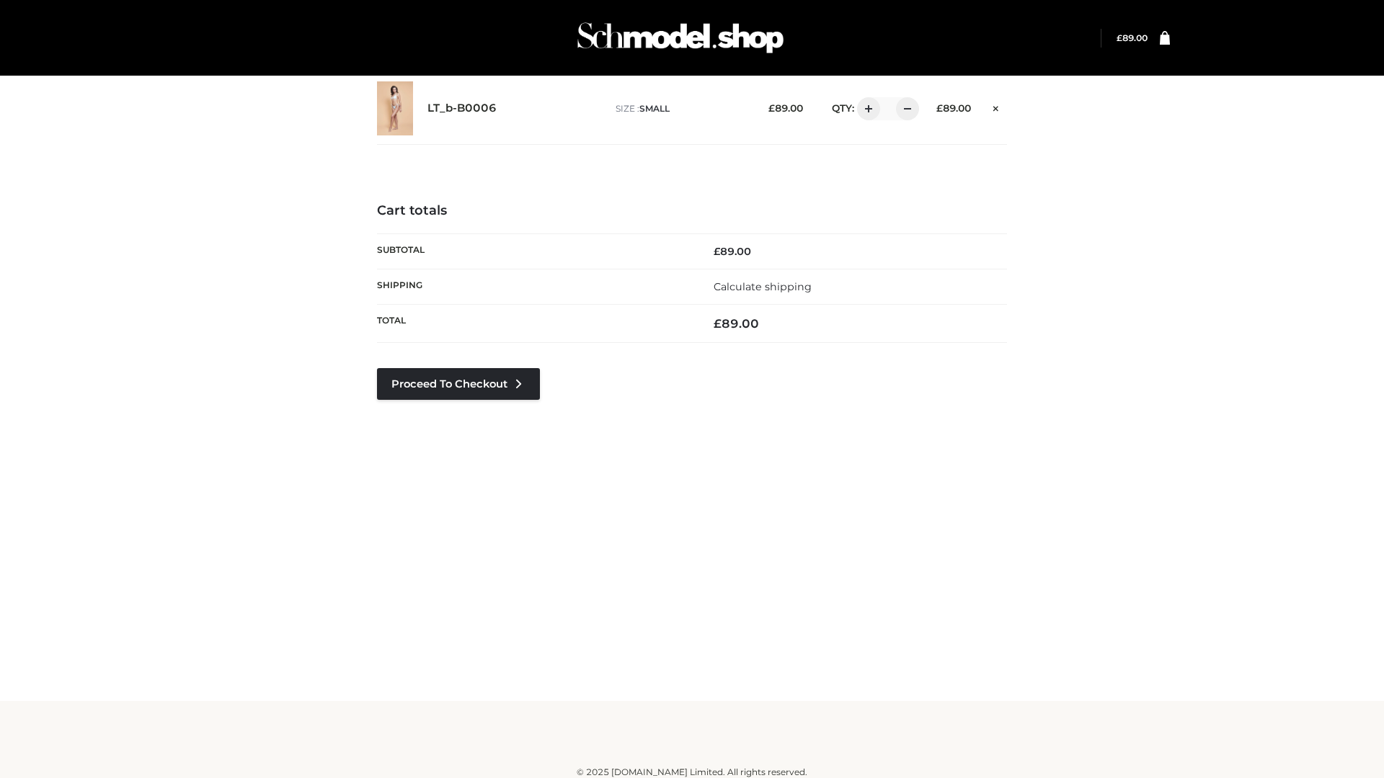 The width and height of the screenshot is (1384, 778). Describe the element at coordinates (395, 108) in the screenshot. I see `img: LT_b-B0006 - SMALL` at that location.